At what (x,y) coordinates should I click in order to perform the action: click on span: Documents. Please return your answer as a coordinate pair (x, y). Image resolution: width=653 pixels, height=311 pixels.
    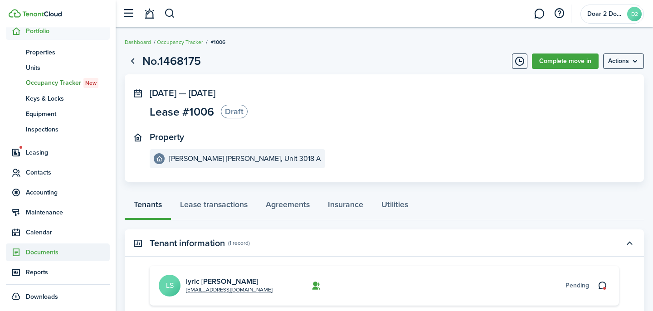
    Looking at the image, I should click on (68, 252).